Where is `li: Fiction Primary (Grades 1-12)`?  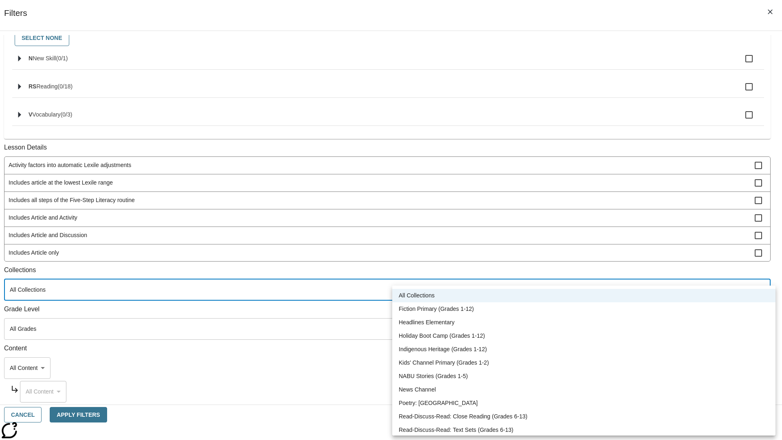
li: Fiction Primary (Grades 1-12) is located at coordinates (584, 309).